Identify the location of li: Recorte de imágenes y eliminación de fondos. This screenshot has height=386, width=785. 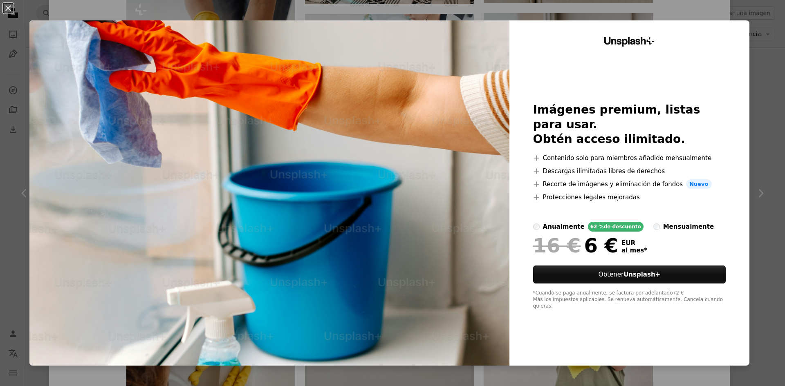
(630, 184).